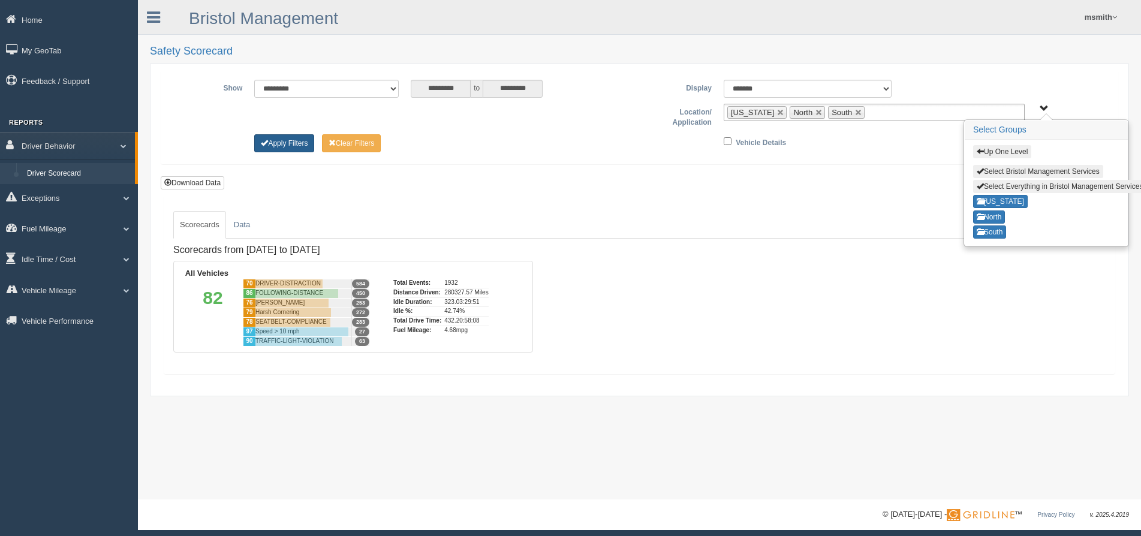 Image resolution: width=1141 pixels, height=536 pixels. Describe the element at coordinates (1002, 152) in the screenshot. I see `button: Up One Level` at that location.